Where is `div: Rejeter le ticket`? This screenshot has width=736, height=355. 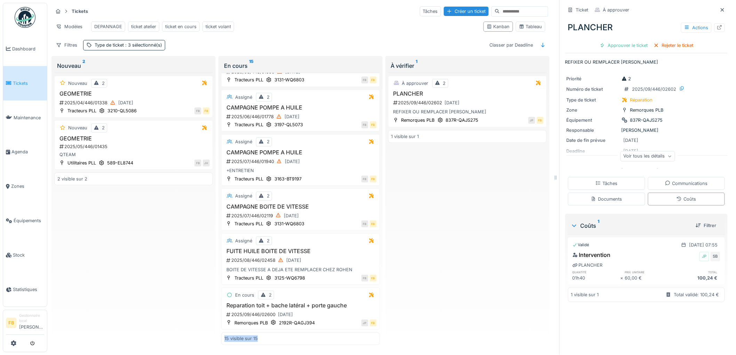 div: Rejeter le ticket is located at coordinates (673, 45).